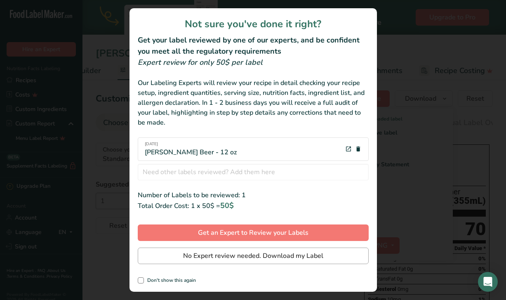  What do you see at coordinates (253, 233) in the screenshot?
I see `button: Get an Expert to Review your Labels` at bounding box center [253, 233].